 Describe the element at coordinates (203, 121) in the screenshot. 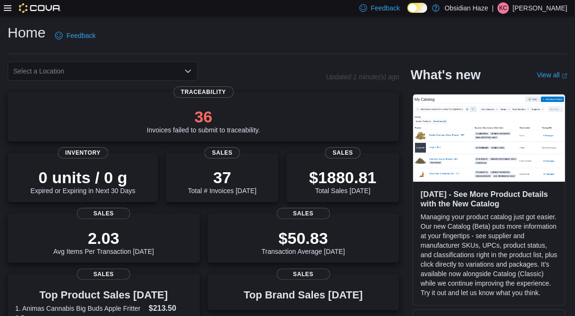

I see `div: Invoices failed to submit to traceability.` at that location.